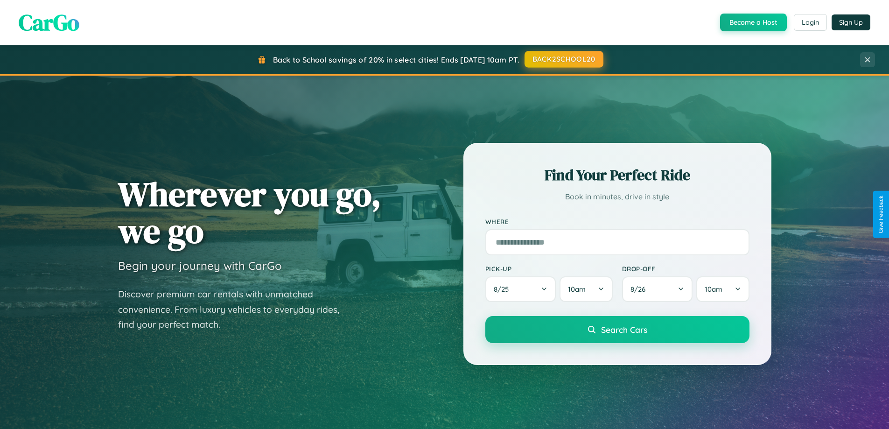  I want to click on button: Become a Host, so click(753, 22).